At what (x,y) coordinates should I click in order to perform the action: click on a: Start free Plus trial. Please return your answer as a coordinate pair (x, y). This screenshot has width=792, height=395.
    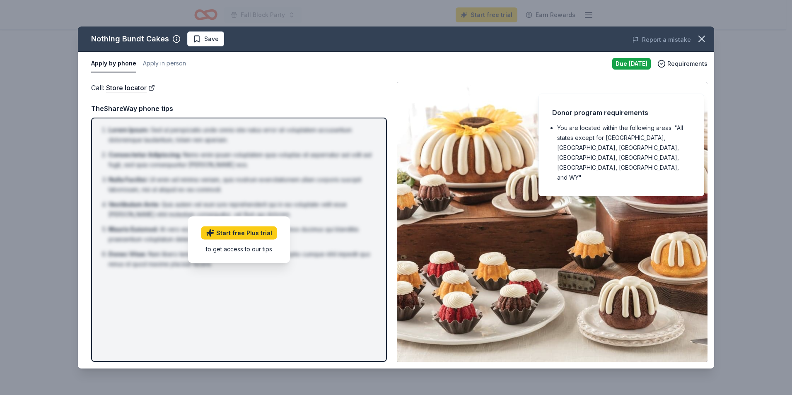
    Looking at the image, I should click on (239, 233).